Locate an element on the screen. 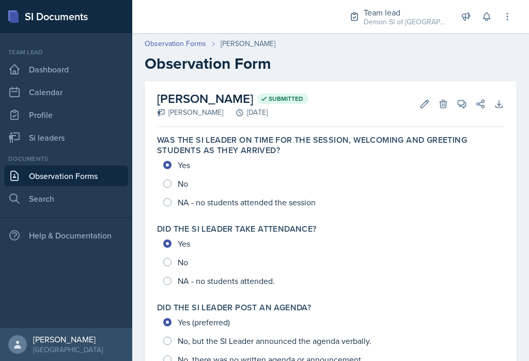  label: Was the SI Leader on time for the session, welcoming and greeting students as they arrived? is located at coordinates (331, 145).